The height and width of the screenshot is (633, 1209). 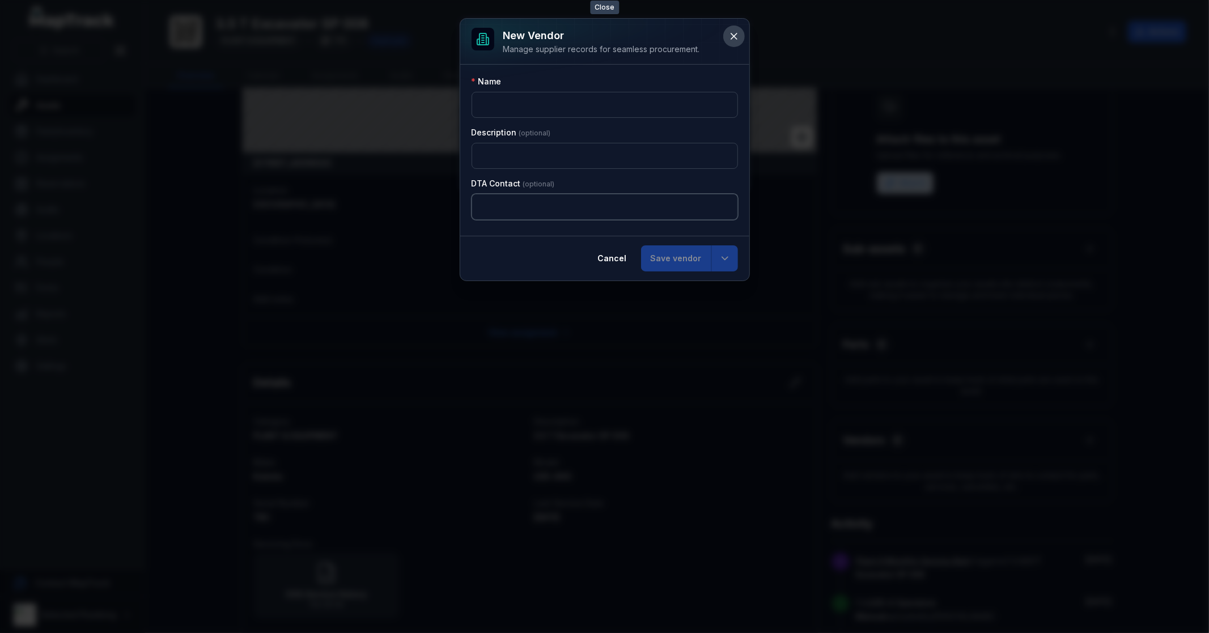 I want to click on div: Manage supplier records for seamless procurement., so click(x=602, y=49).